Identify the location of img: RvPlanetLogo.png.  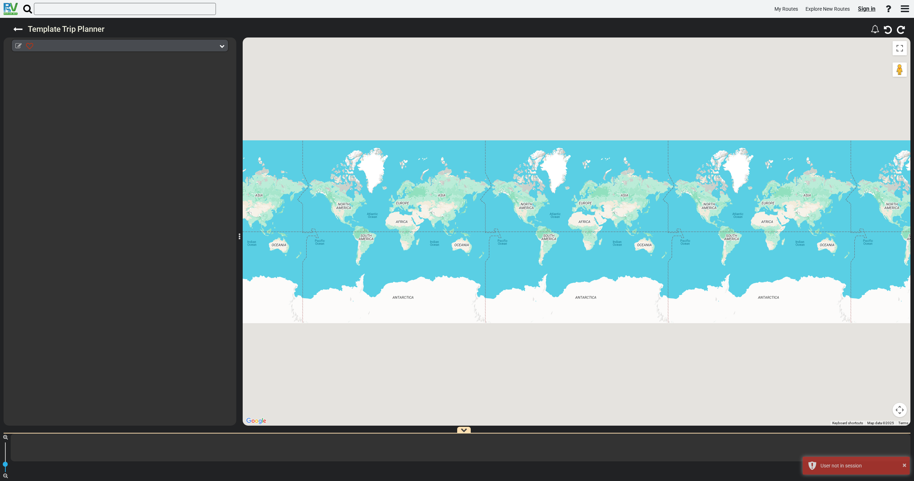
(11, 9).